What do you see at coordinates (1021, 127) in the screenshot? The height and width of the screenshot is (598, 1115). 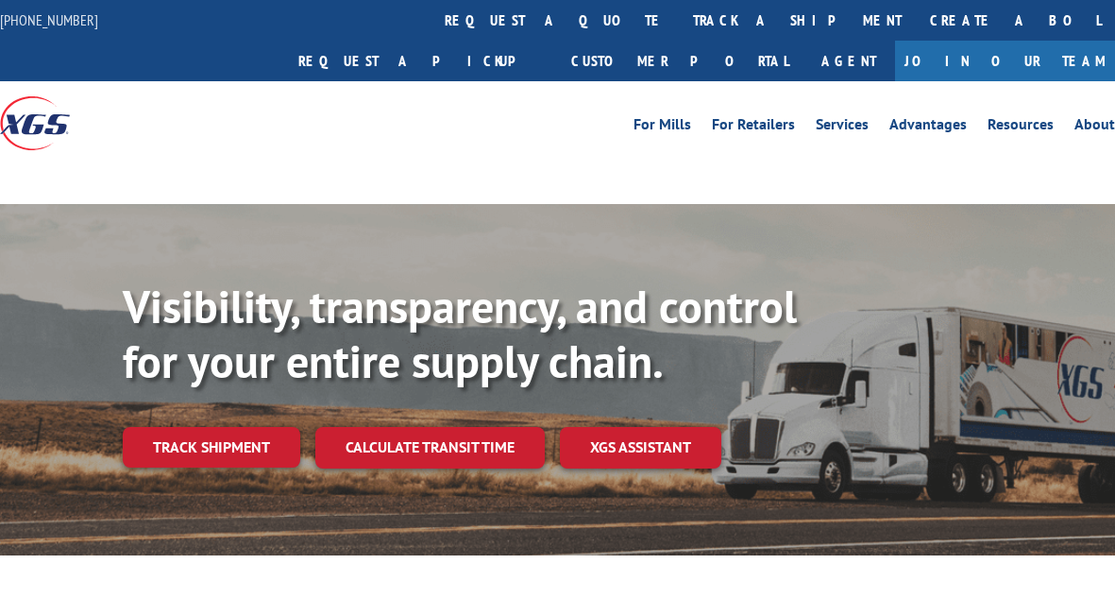 I see `a: Resources` at bounding box center [1021, 127].